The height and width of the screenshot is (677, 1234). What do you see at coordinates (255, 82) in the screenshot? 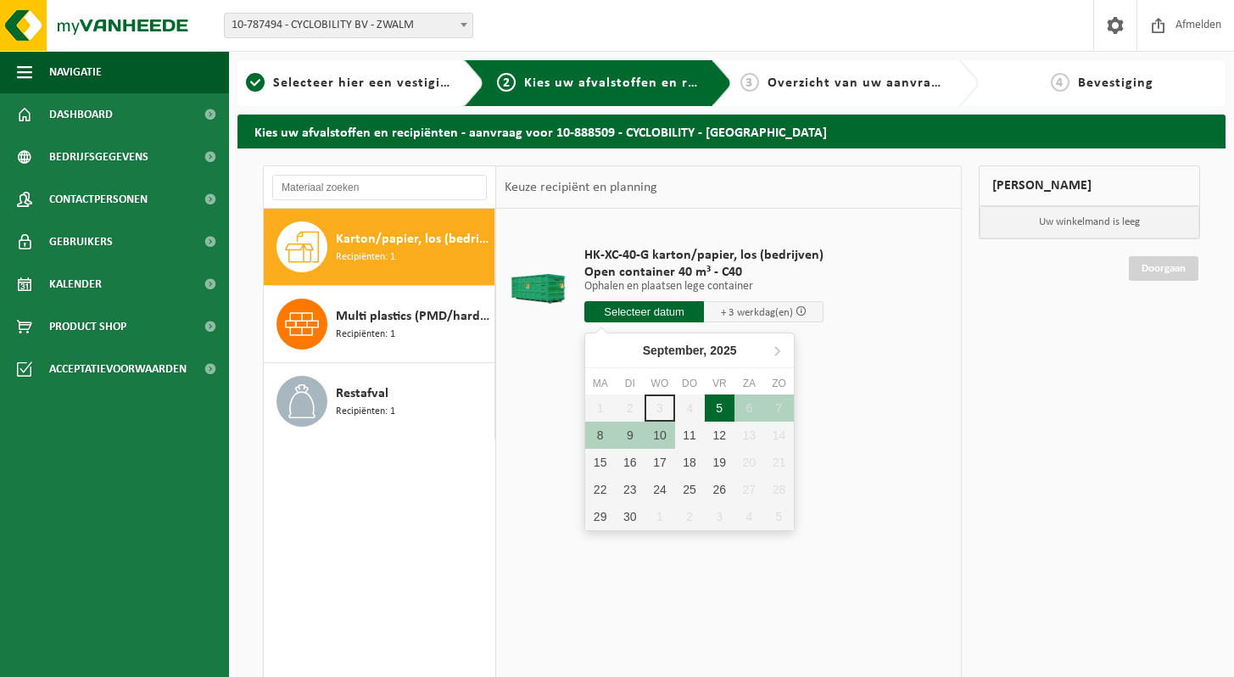
I see `span: 1` at bounding box center [255, 82].